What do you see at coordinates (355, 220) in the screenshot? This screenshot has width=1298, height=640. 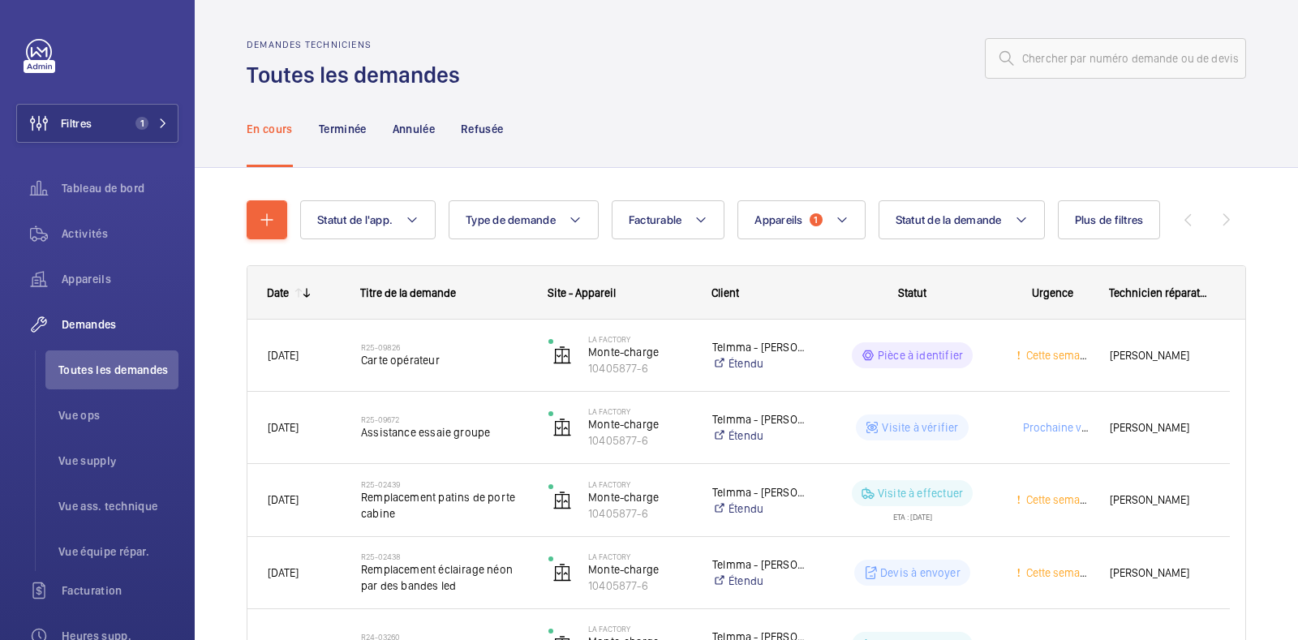 I see `span: Statut de l'app.` at bounding box center [355, 220].